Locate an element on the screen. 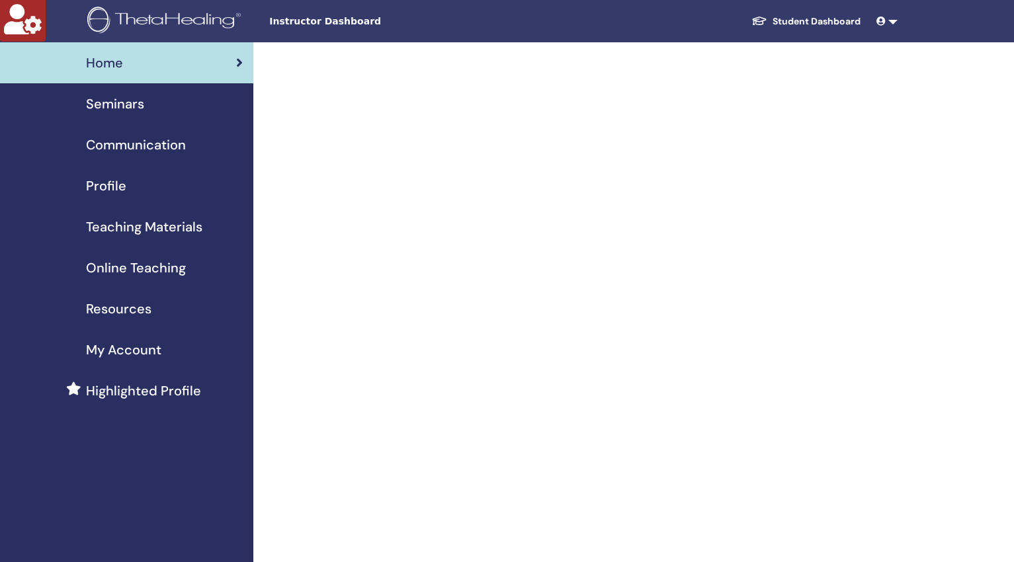  span: My Account is located at coordinates (124, 350).